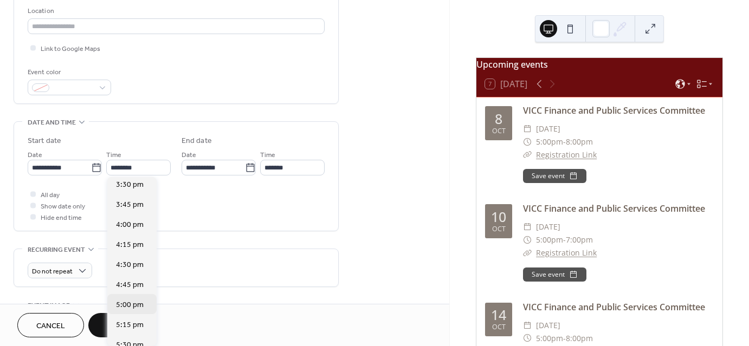  What do you see at coordinates (129, 305) in the screenshot?
I see `span: 5:00 pm` at bounding box center [129, 305].